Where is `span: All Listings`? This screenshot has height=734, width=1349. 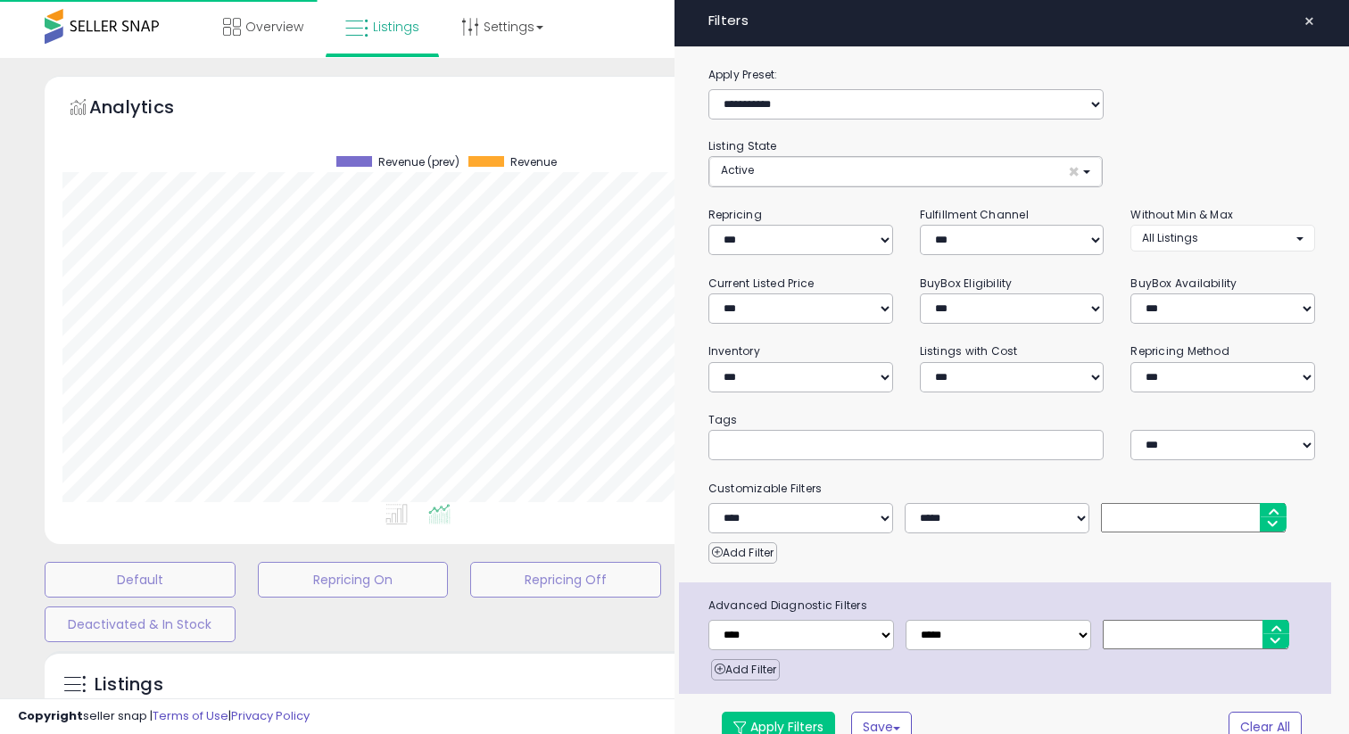
span: All Listings is located at coordinates (1170, 237).